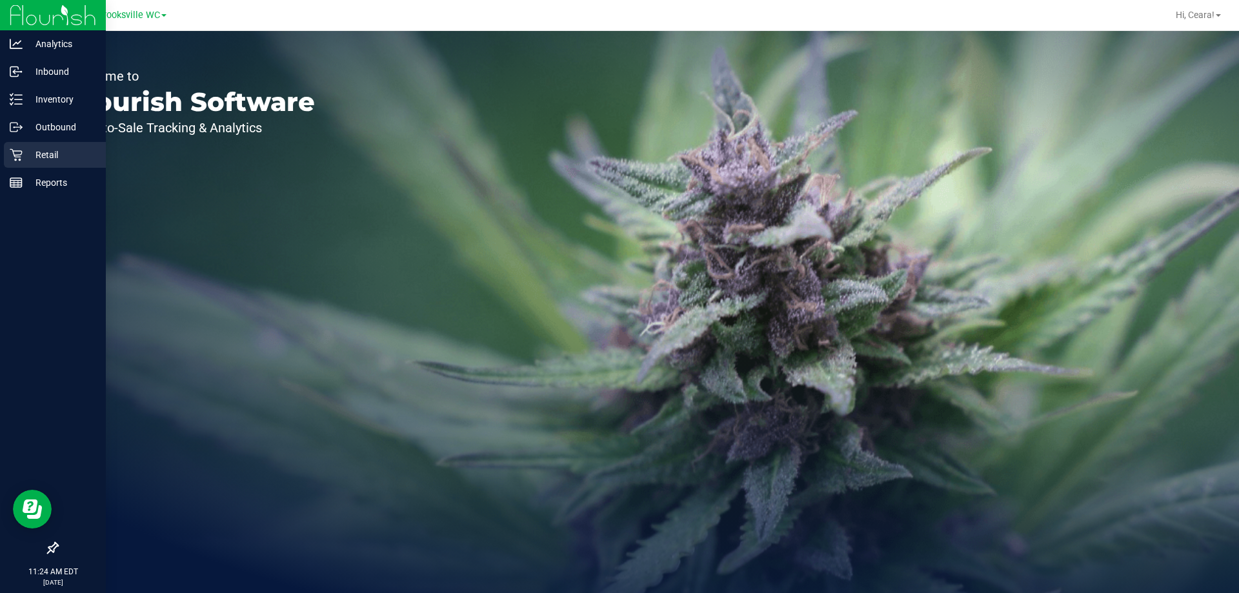  What do you see at coordinates (128, 15) in the screenshot?
I see `span: Brooksville WC` at bounding box center [128, 15].